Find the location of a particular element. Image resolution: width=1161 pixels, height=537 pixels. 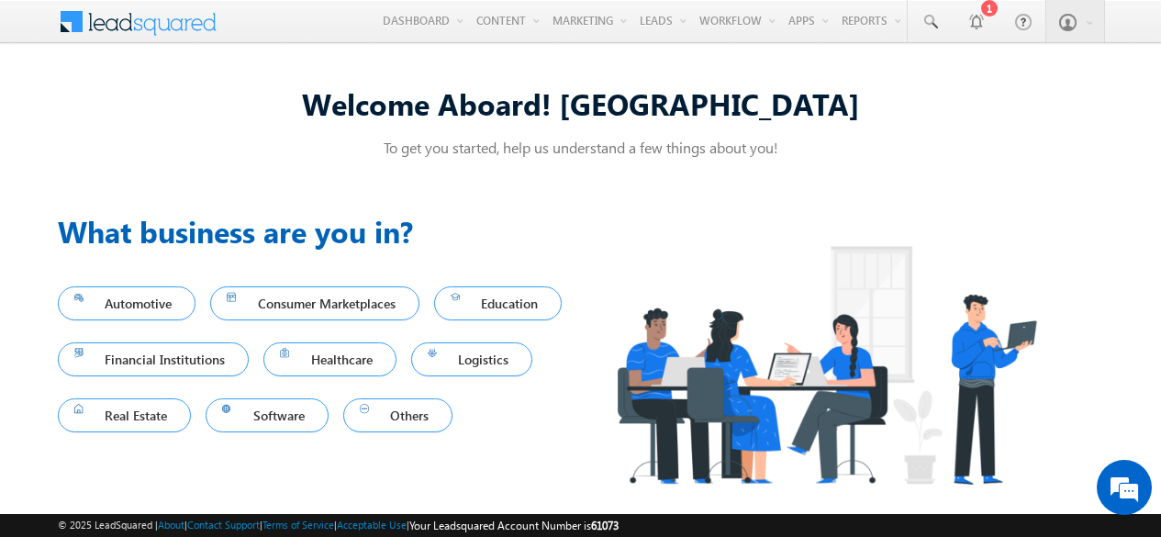

a: Contact Support is located at coordinates (223, 524).